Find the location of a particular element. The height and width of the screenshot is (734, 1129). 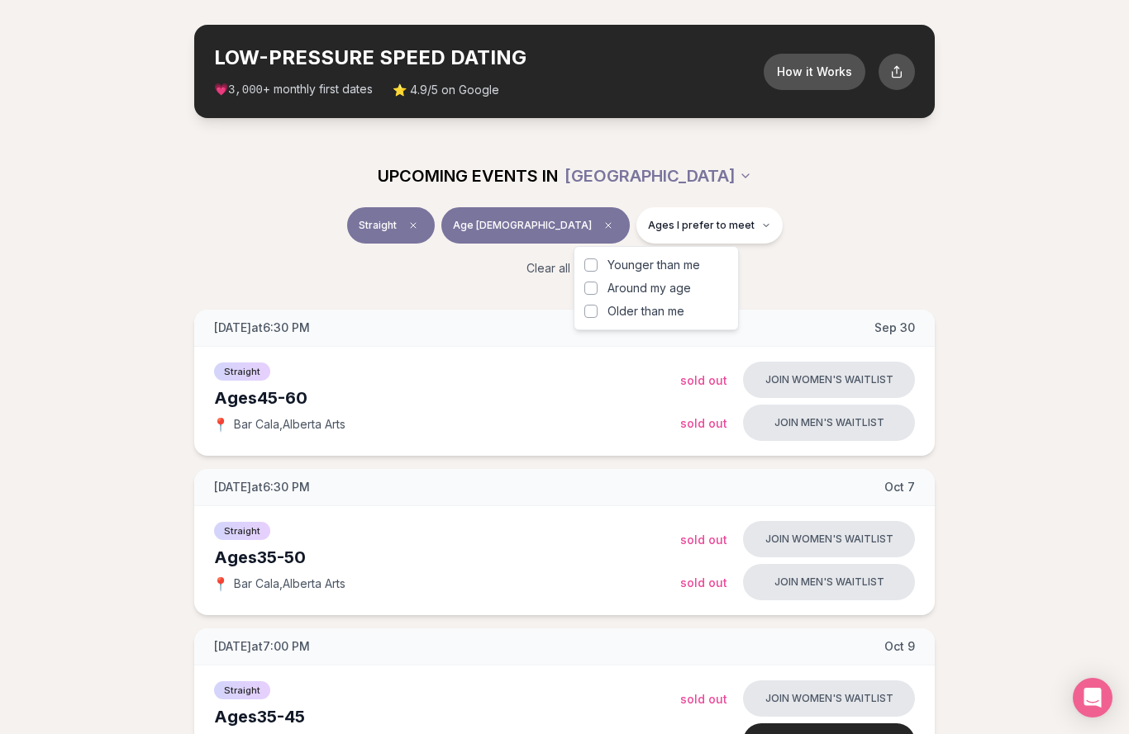

button: Older than me is located at coordinates (591, 311).